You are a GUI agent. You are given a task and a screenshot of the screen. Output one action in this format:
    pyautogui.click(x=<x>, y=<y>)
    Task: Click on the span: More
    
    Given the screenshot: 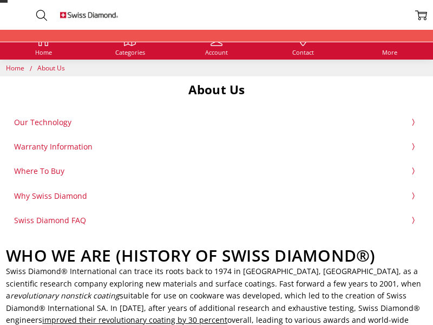 What is the action you would take?
    pyautogui.click(x=390, y=52)
    